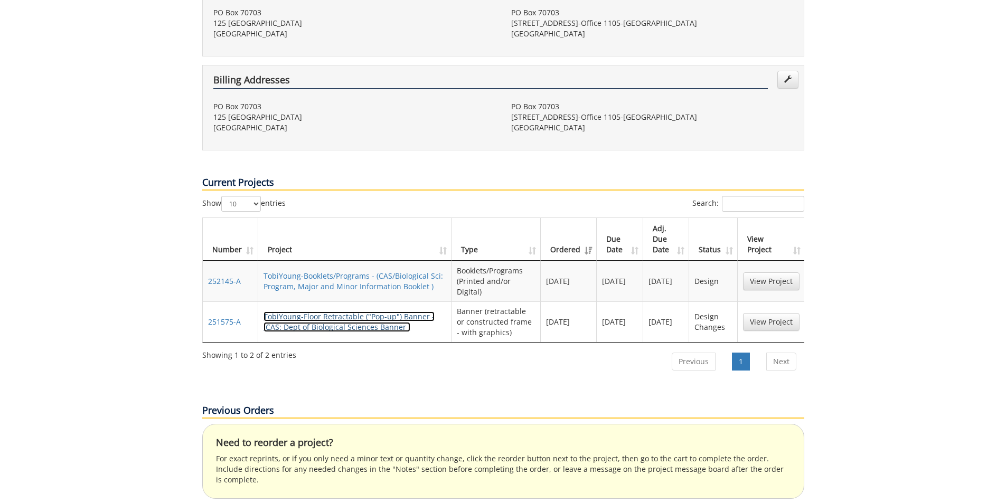 The image size is (1006, 503). Describe the element at coordinates (355, 239) in the screenshot. I see `th: Project: activate to sort column ascending` at that location.